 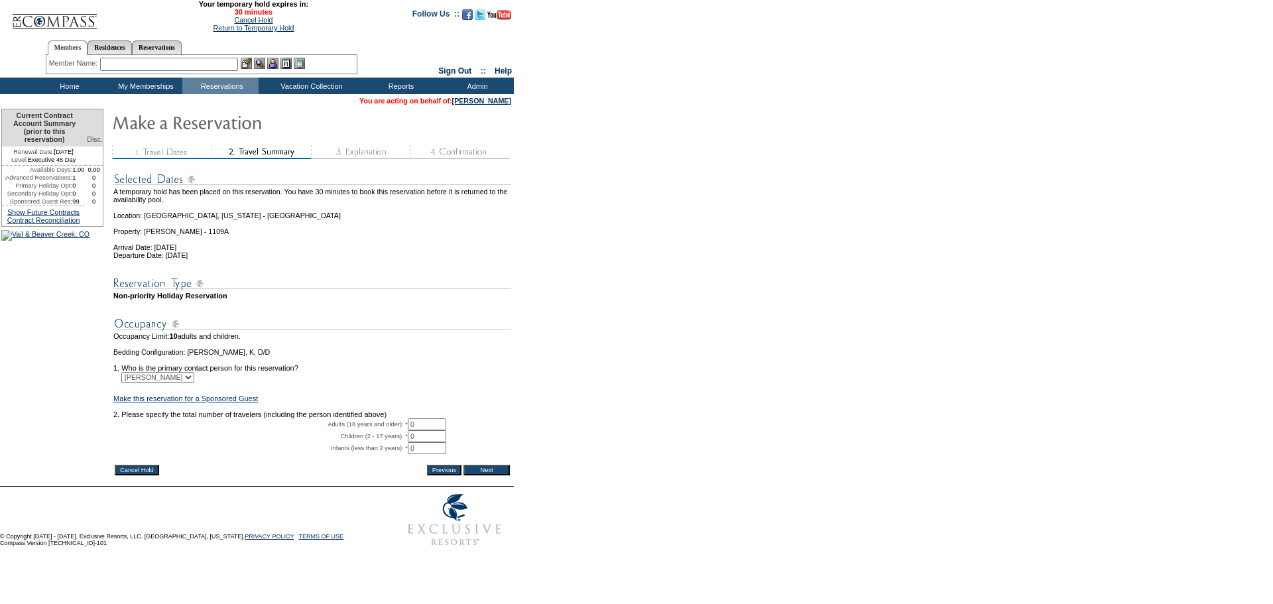 I want to click on img: Exclusive Resorts, so click(x=454, y=520).